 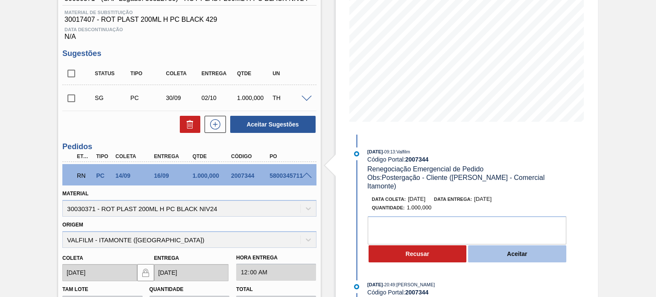 What do you see at coordinates (213, 124) in the screenshot?
I see `div: Nova sugestão` at bounding box center [213, 124].